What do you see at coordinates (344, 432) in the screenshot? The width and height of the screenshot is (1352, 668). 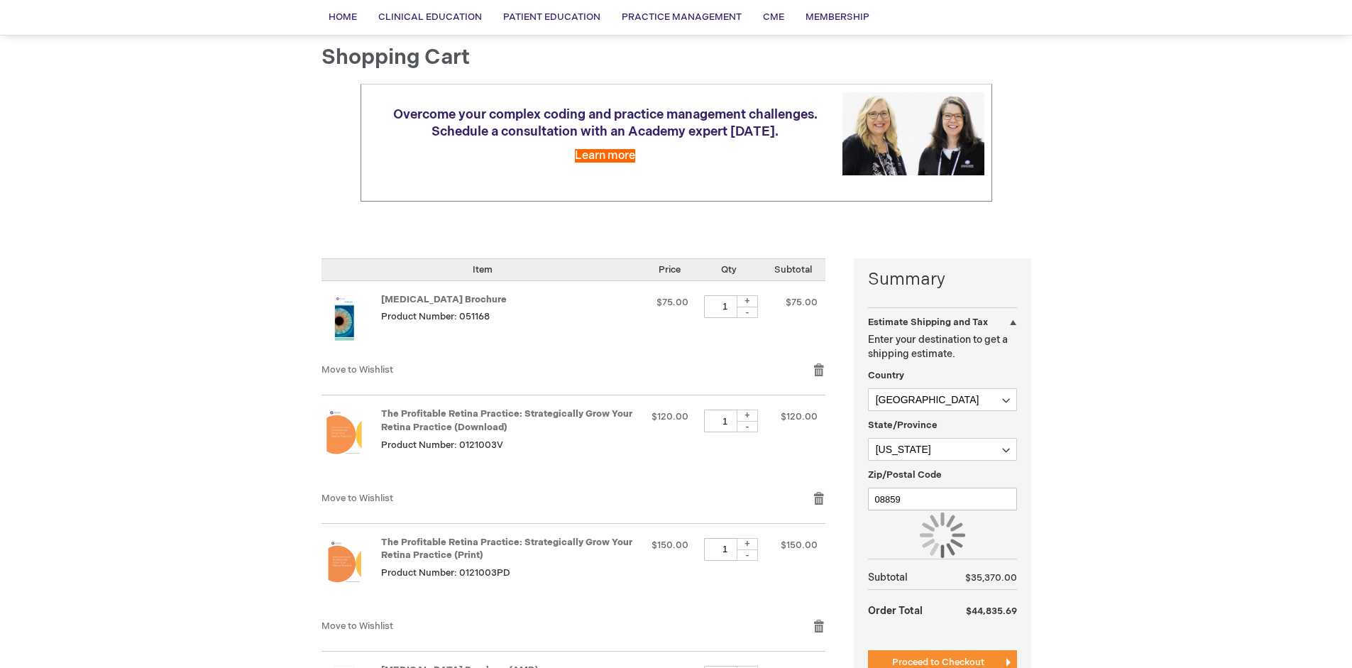 I see `img: The Profitable Retina Practice: Strategically Grow Your Retina Practice (Download)` at bounding box center [344, 432].